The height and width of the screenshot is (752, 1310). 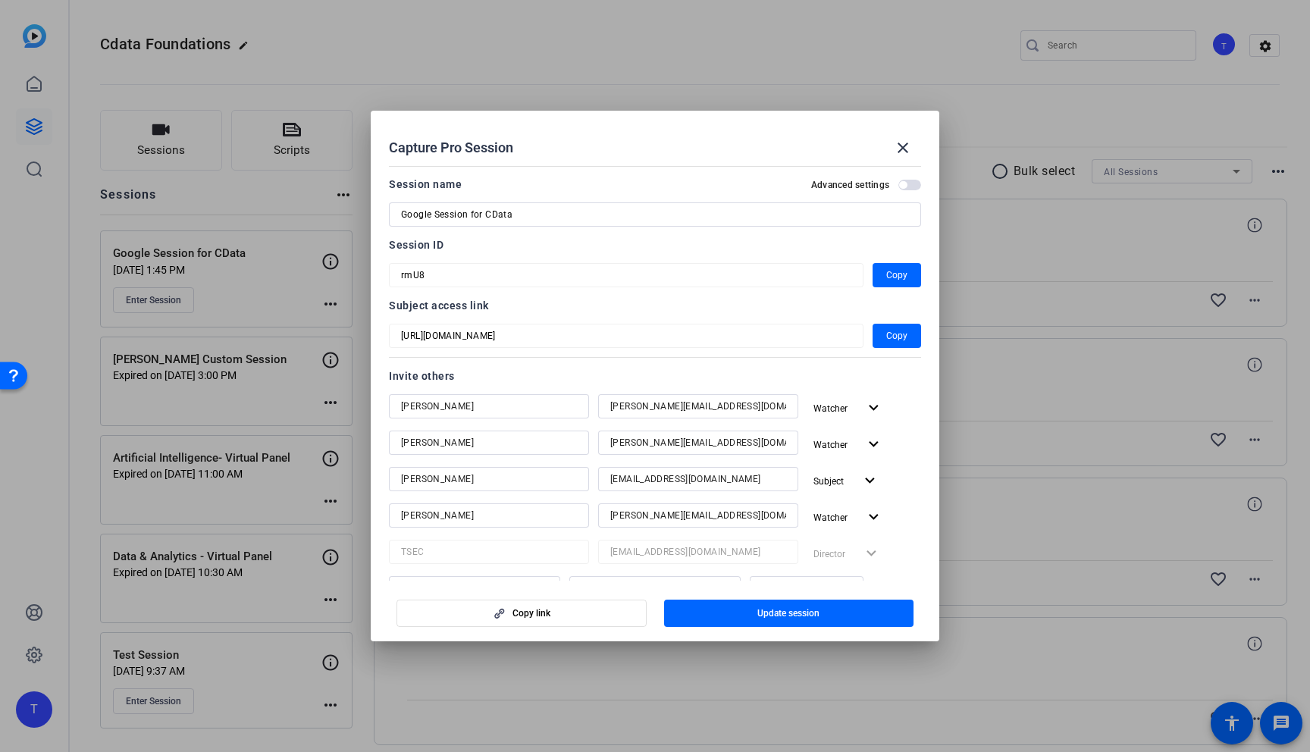 I want to click on span: Update session, so click(x=789, y=613).